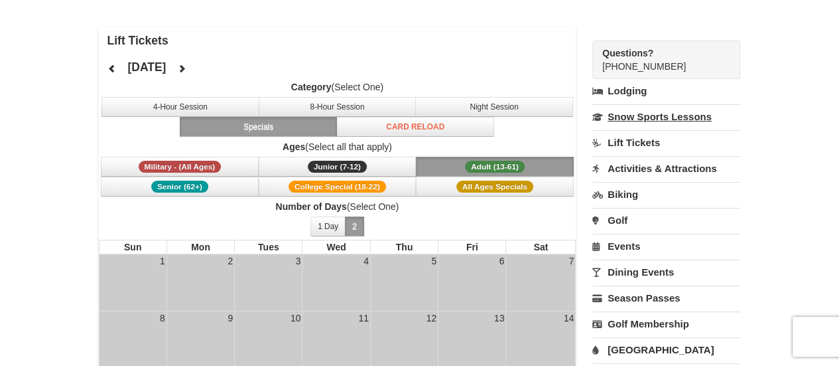 This screenshot has width=839, height=366. I want to click on button: 4-Hour Session, so click(180, 107).